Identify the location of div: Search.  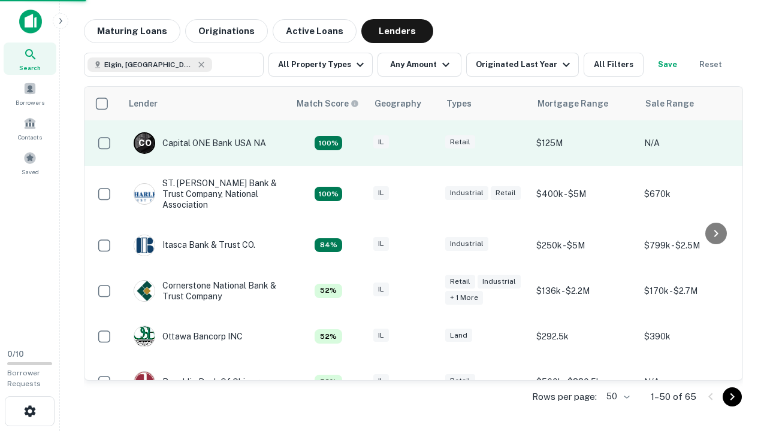
(30, 59).